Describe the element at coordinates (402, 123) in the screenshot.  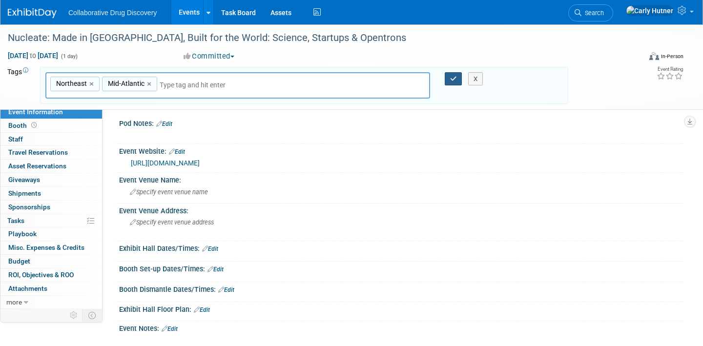
I see `div: Pod Notes:` at that location.